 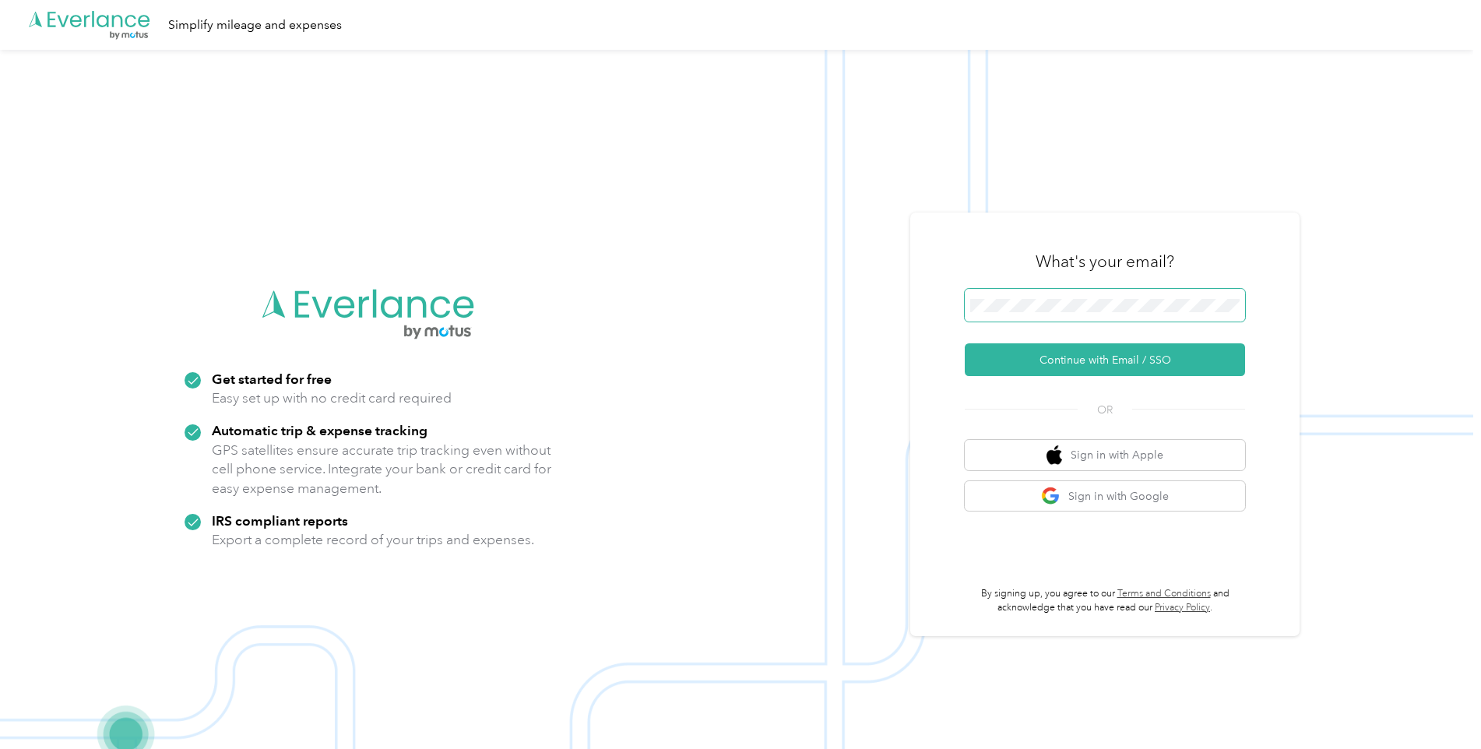 I want to click on a: Terms and Conditions, so click(x=1164, y=593).